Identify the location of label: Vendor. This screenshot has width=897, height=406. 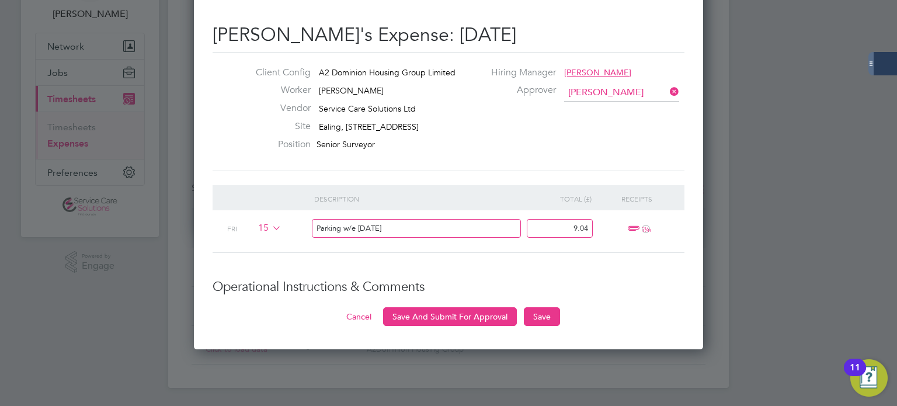
(278, 108).